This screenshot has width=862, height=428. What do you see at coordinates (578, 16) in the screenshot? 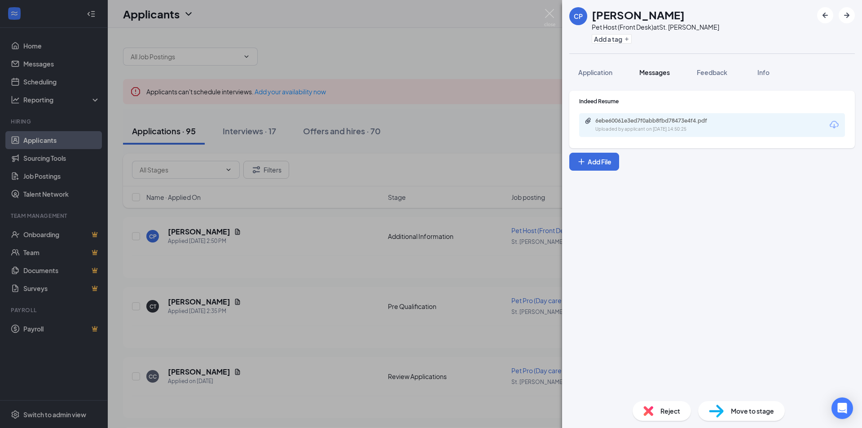
I see `div: CP` at bounding box center [578, 16].